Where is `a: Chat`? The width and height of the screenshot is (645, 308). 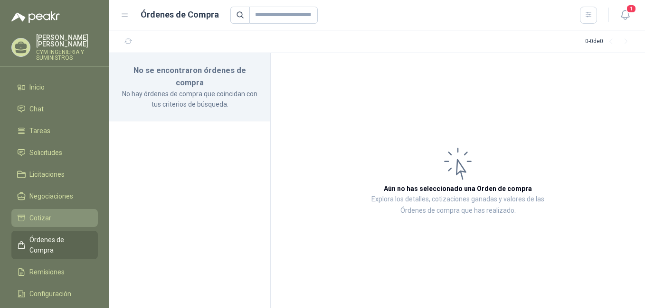 a: Chat is located at coordinates (55, 109).